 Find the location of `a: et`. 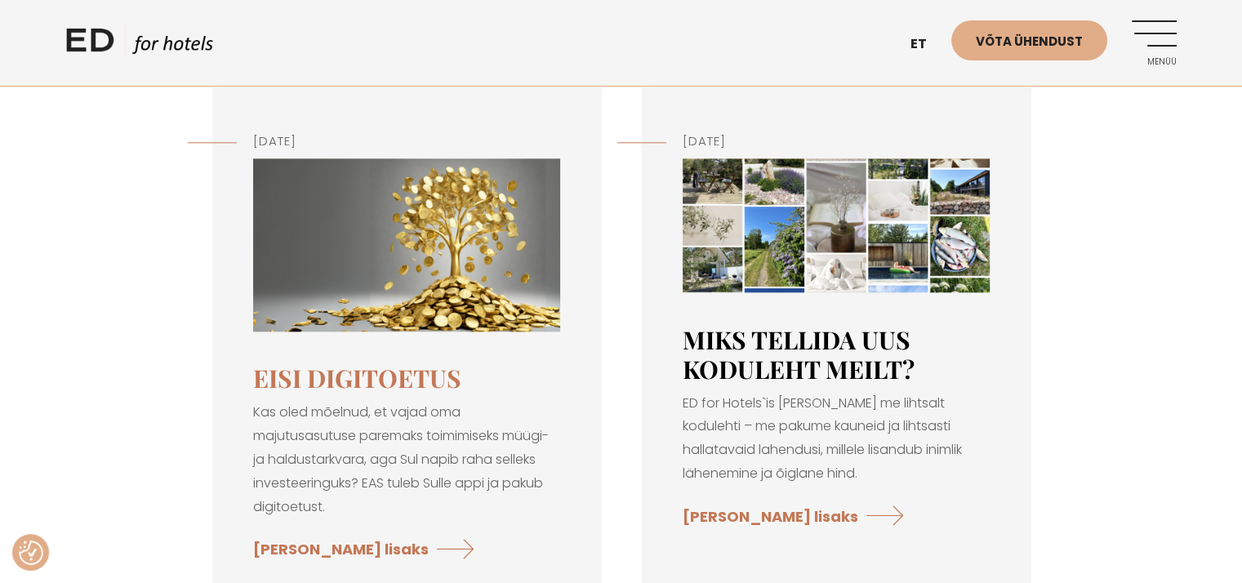

a: et is located at coordinates (927, 44).